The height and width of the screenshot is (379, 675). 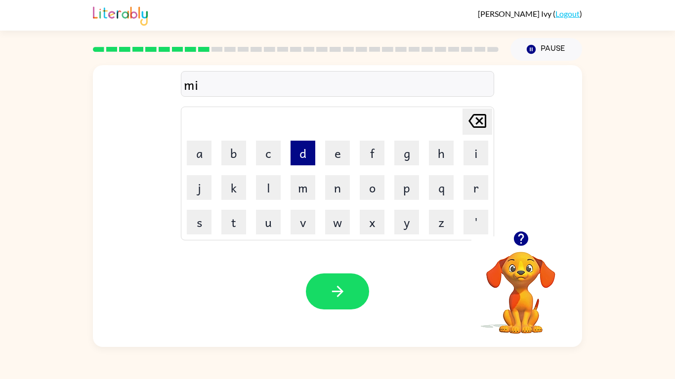 I want to click on button: d, so click(x=303, y=153).